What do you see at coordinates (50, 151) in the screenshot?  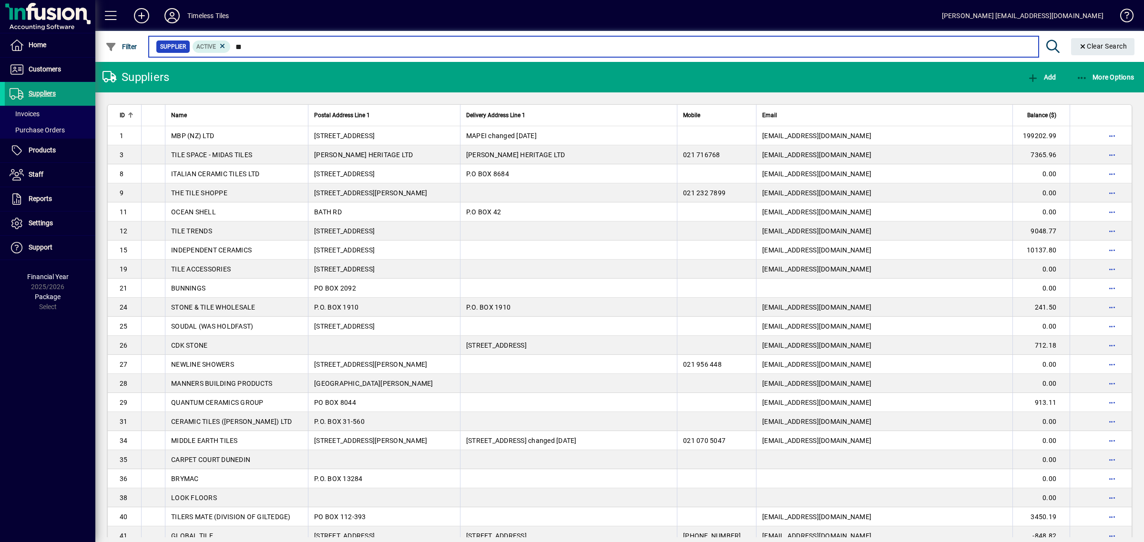 I see `a: Products` at bounding box center [50, 151].